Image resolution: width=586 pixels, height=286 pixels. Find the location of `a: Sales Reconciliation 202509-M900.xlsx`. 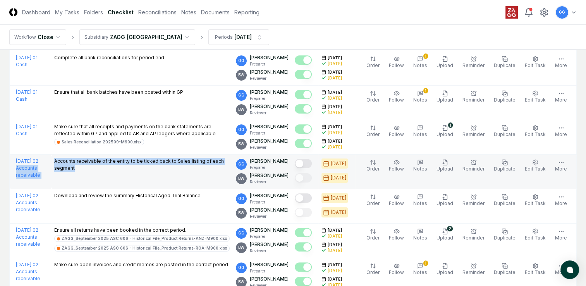

a: Sales Reconciliation 202509-M900.xlsx is located at coordinates (99, 142).